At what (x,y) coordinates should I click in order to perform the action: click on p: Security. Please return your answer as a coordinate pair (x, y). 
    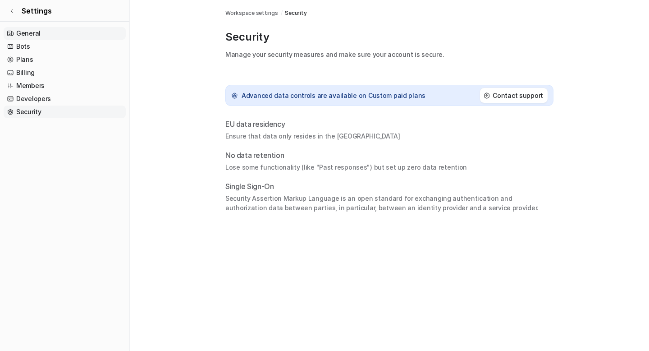
    Looking at the image, I should click on (389, 37).